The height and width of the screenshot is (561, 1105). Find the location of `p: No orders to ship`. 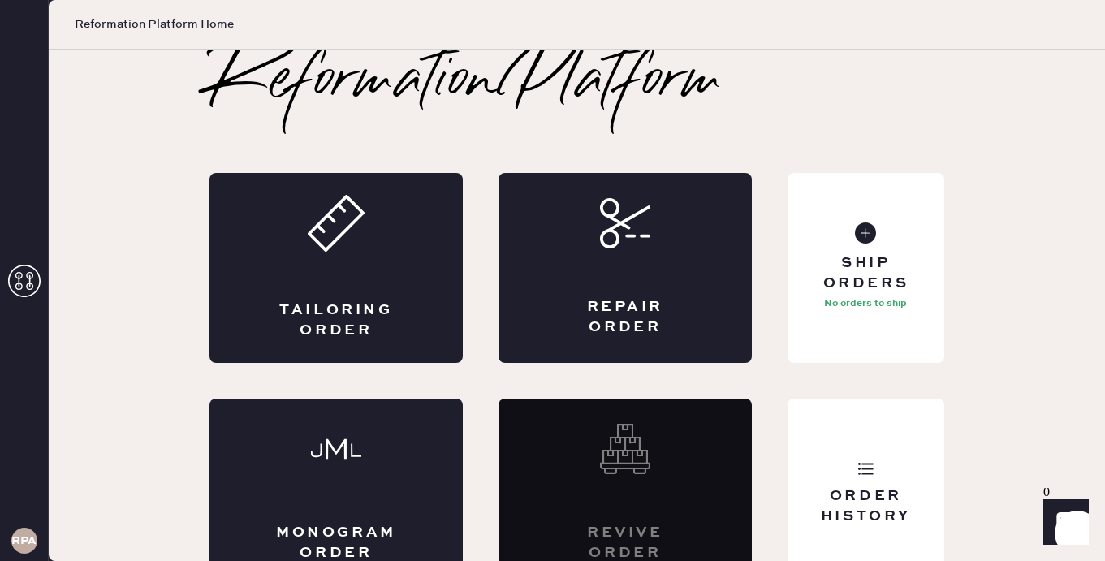

p: No orders to ship is located at coordinates (865, 304).